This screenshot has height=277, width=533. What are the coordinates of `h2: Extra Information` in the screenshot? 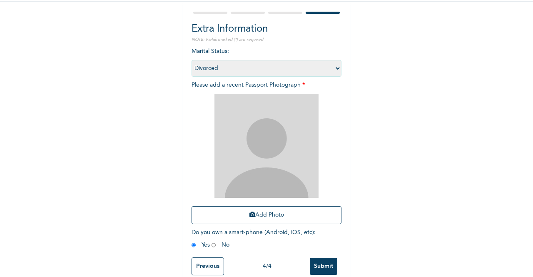 It's located at (266, 29).